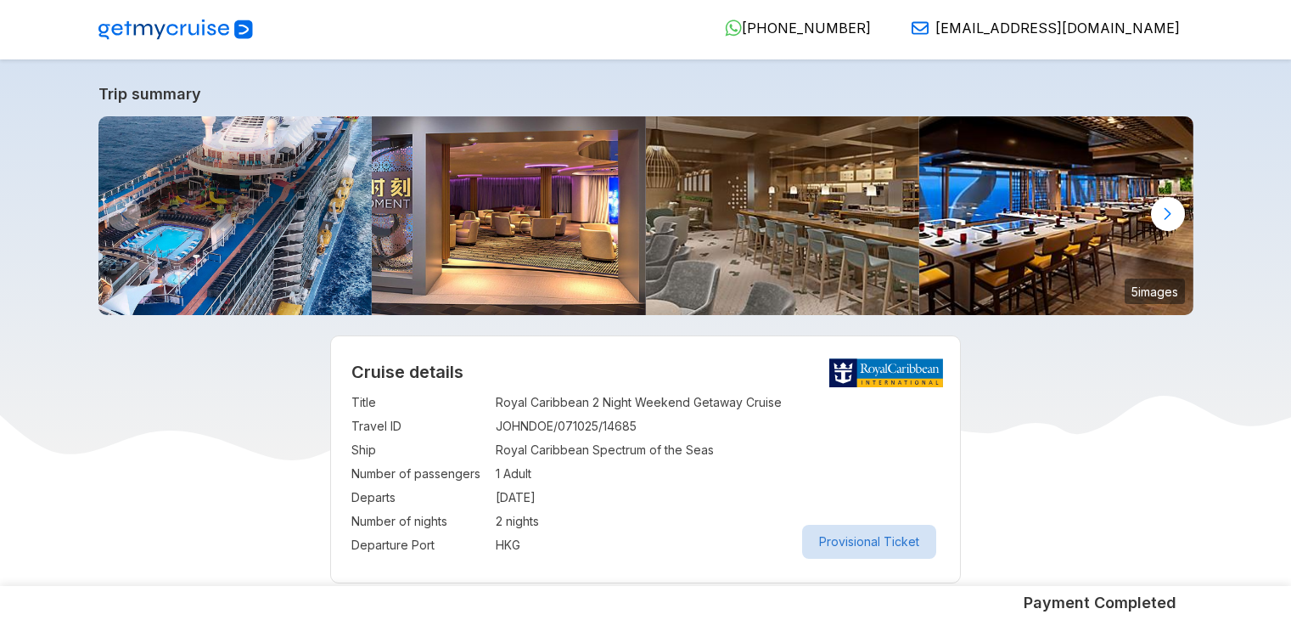  What do you see at coordinates (646, 93) in the screenshot?
I see `a: Trip summary` at bounding box center [646, 93].